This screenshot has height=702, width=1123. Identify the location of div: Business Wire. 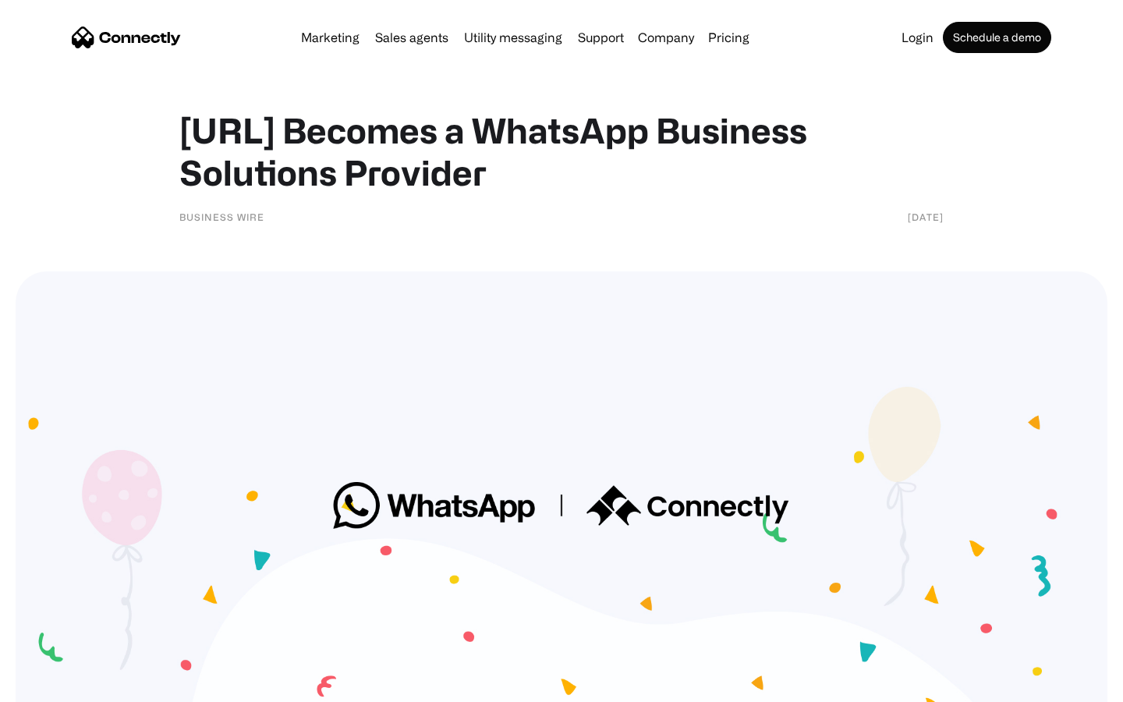
(221, 217).